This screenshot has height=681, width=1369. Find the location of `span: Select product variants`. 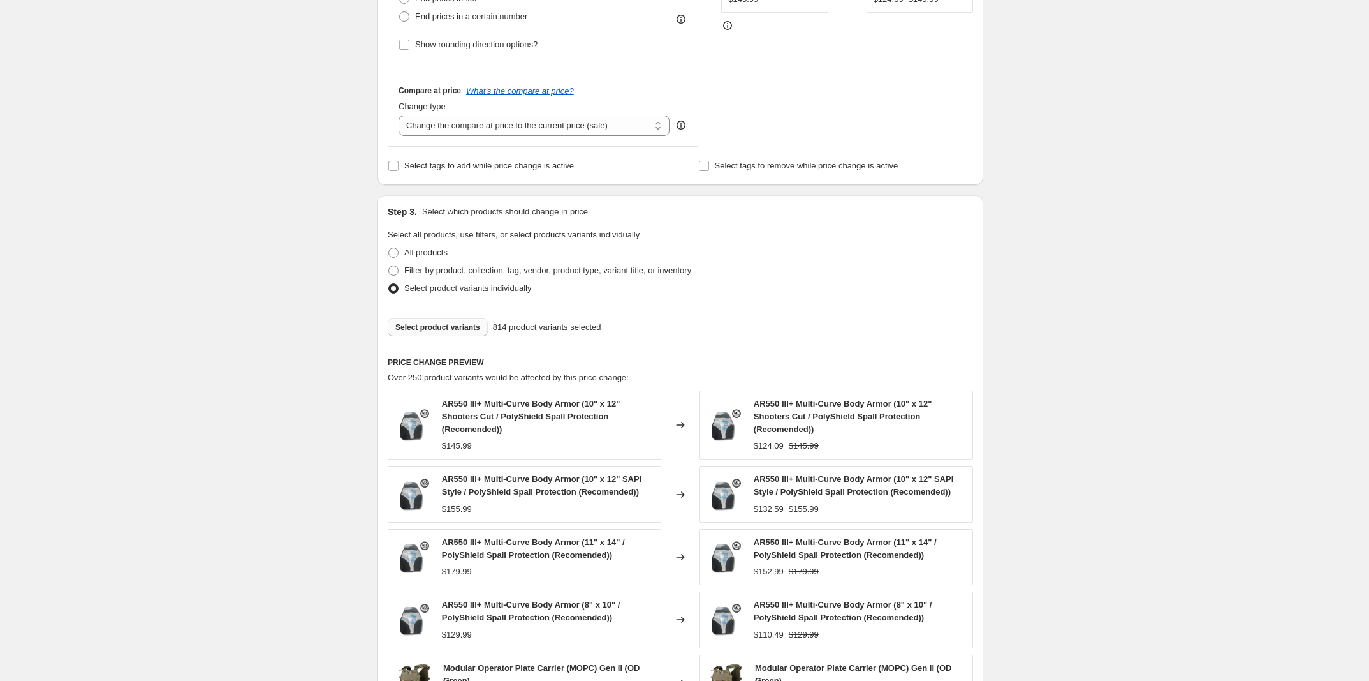

span: Select product variants is located at coordinates (438, 327).